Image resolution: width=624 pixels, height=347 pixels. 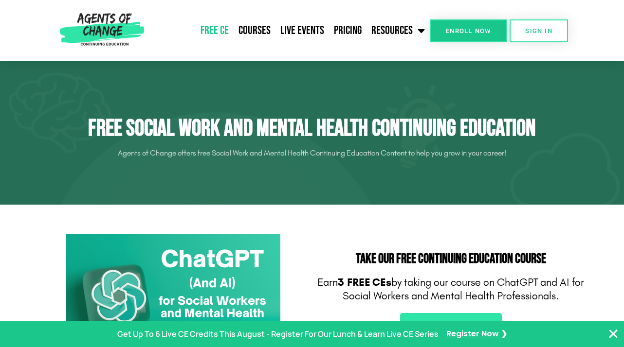 I want to click on a: Register Now ❯, so click(x=476, y=334).